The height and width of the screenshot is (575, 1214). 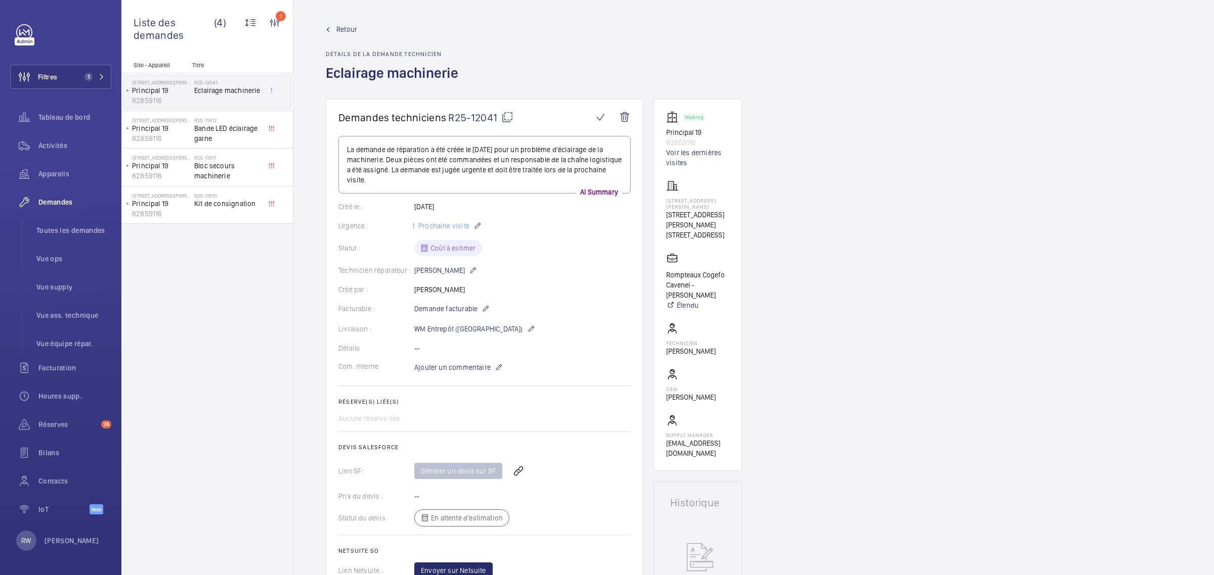 What do you see at coordinates (697, 305) in the screenshot?
I see `a: Étendu` at bounding box center [697, 305].